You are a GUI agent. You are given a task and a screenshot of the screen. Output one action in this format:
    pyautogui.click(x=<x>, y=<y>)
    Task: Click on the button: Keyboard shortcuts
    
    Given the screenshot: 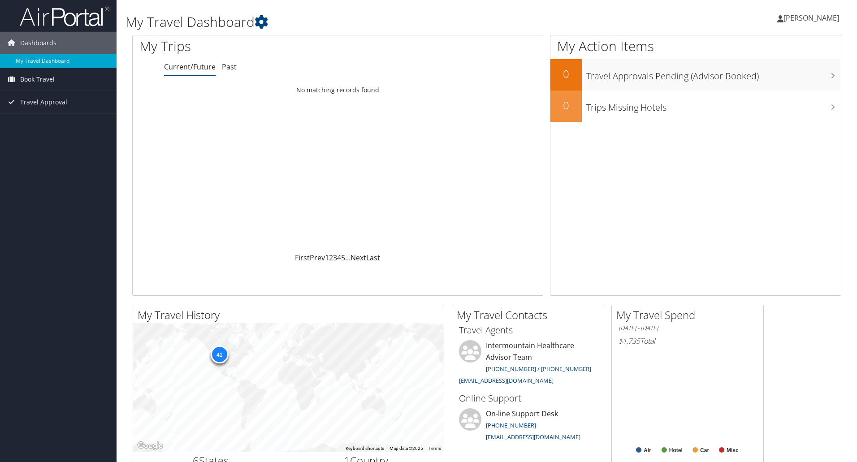 What is the action you would take?
    pyautogui.click(x=365, y=449)
    